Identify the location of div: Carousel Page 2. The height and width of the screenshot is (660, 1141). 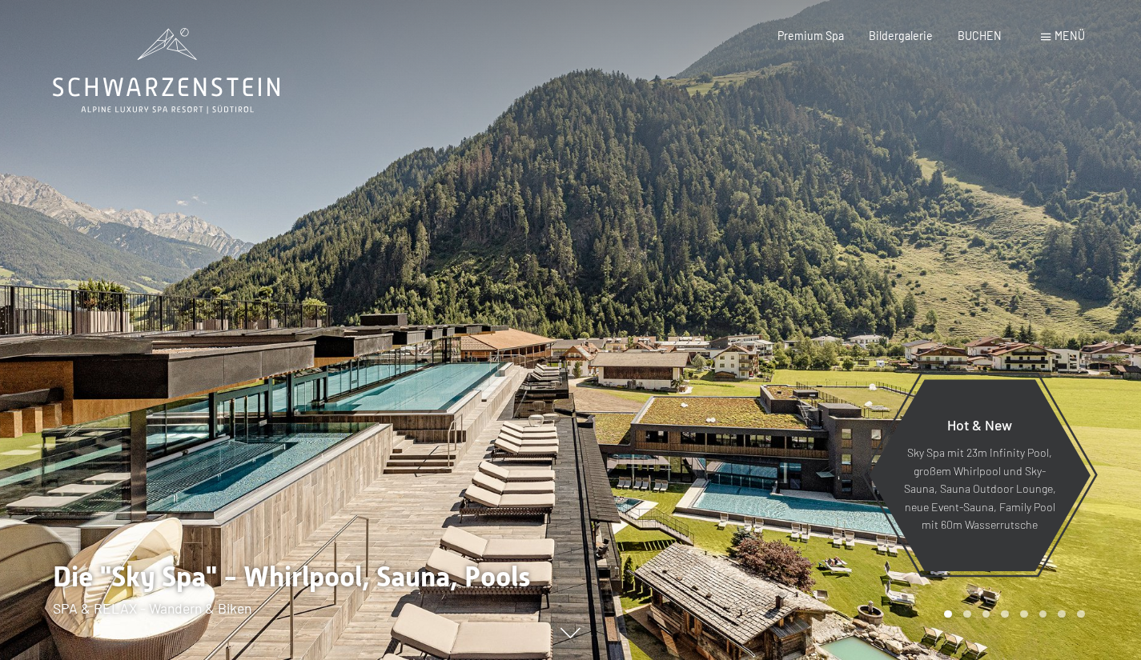
(967, 615).